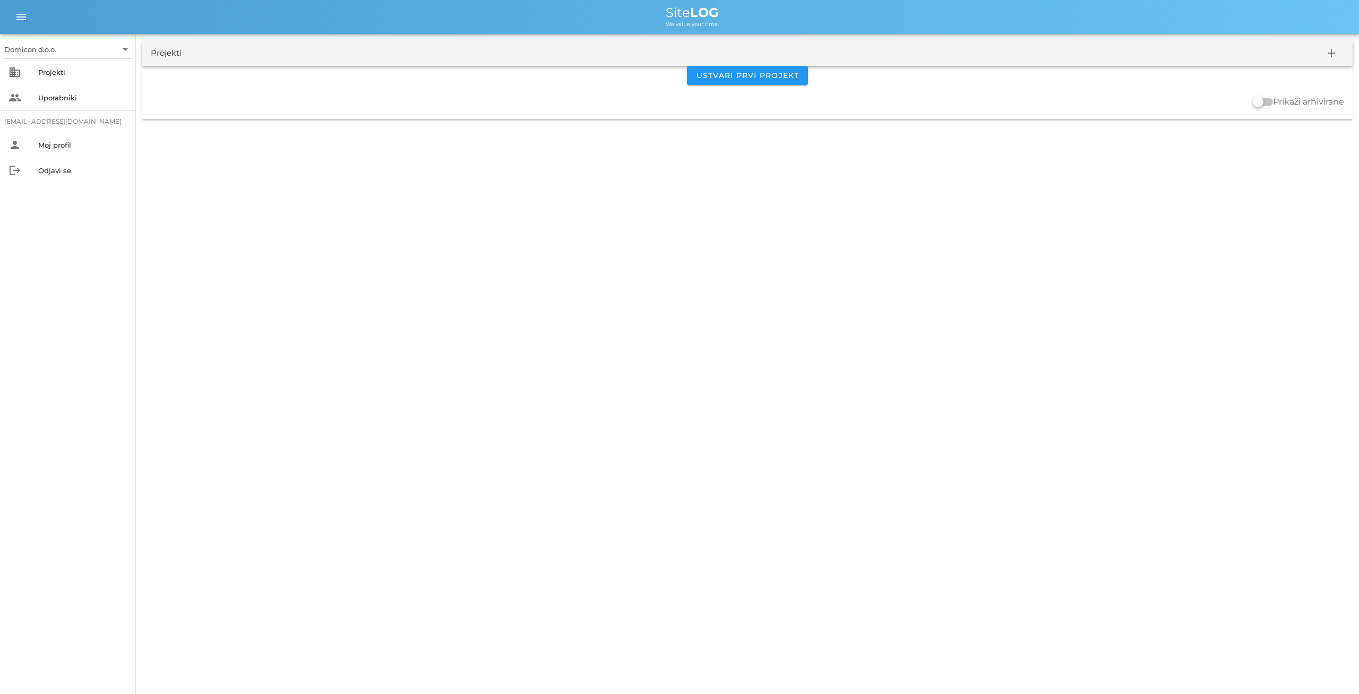 The image size is (1359, 694). Describe the element at coordinates (83, 170) in the screenshot. I see `div: Odjavi se` at that location.